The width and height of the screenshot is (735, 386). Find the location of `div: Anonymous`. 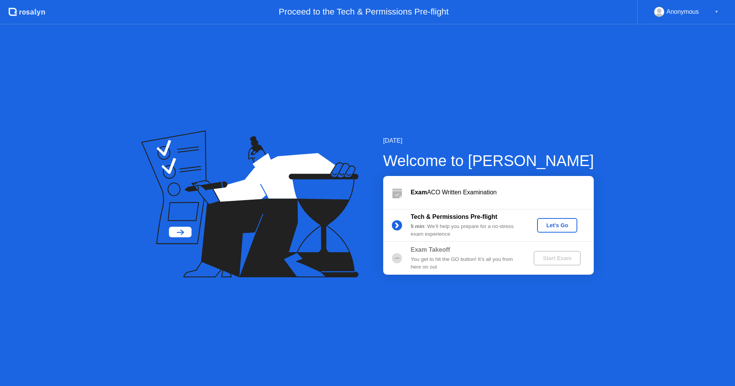

div: Anonymous is located at coordinates (682, 12).